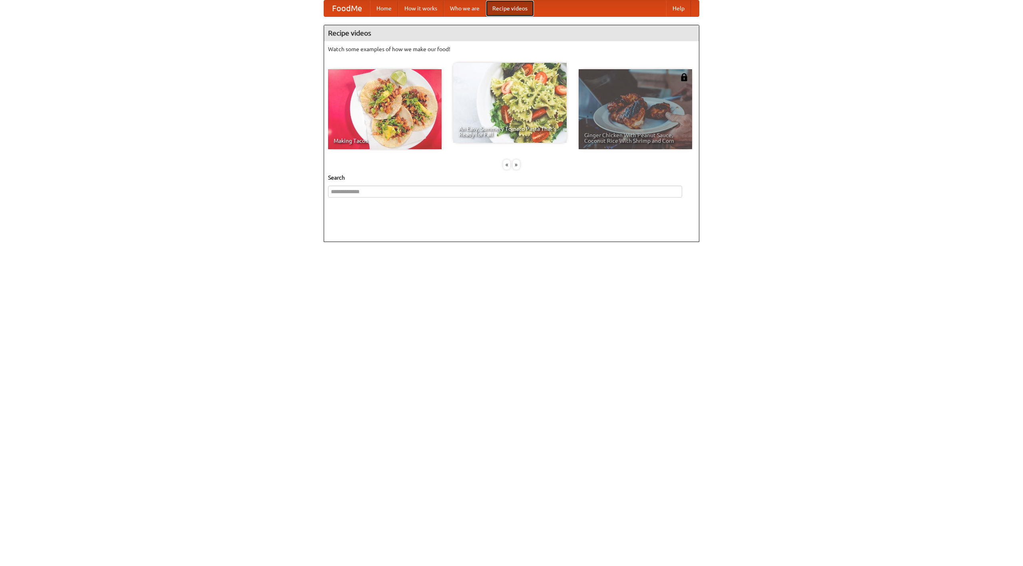 The width and height of the screenshot is (1023, 566). I want to click on a: How it works, so click(421, 8).